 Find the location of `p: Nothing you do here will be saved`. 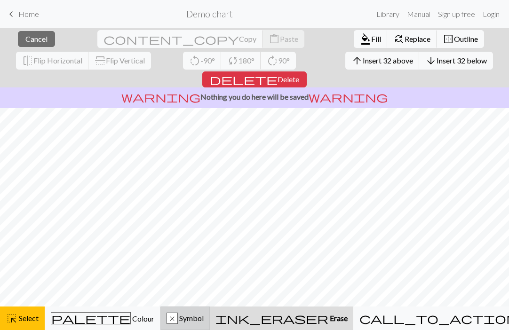

p: Nothing you do here will be saved is located at coordinates (255, 97).